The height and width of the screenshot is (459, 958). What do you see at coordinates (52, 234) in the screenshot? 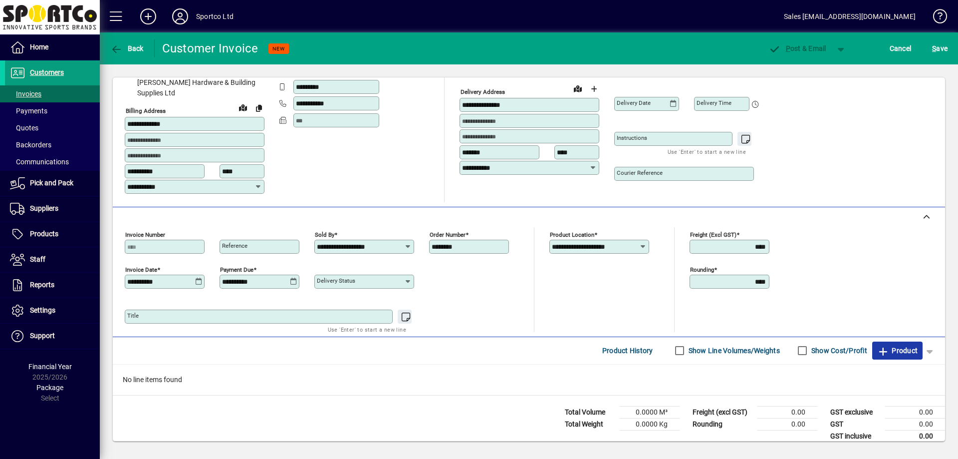
I see `a: Products` at bounding box center [52, 234].